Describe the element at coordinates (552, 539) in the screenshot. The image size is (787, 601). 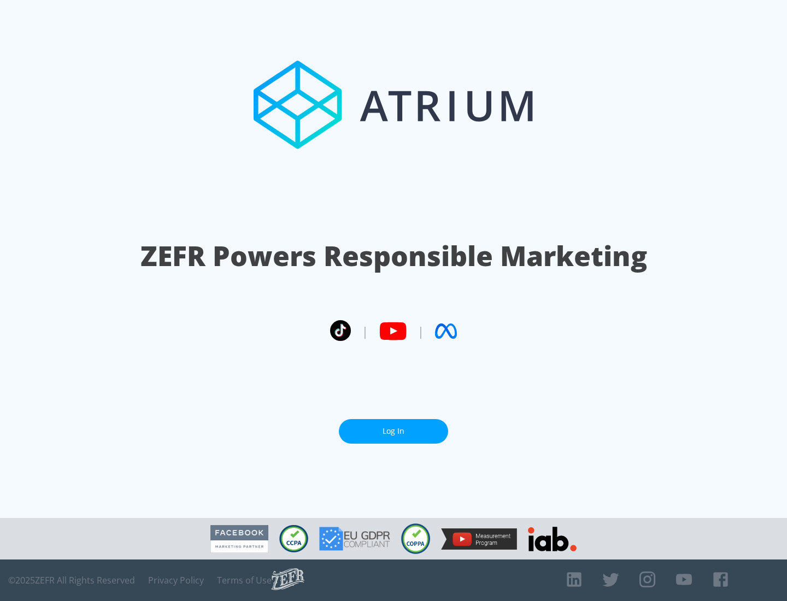
I see `img: IAB` at that location.